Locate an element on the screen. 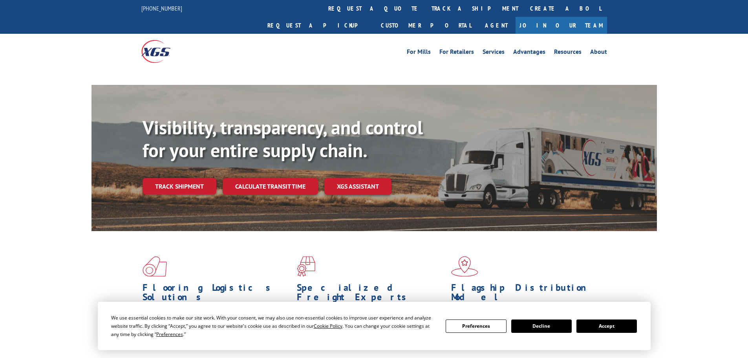 The image size is (748, 358). a: Calculate transit time is located at coordinates (270, 186).